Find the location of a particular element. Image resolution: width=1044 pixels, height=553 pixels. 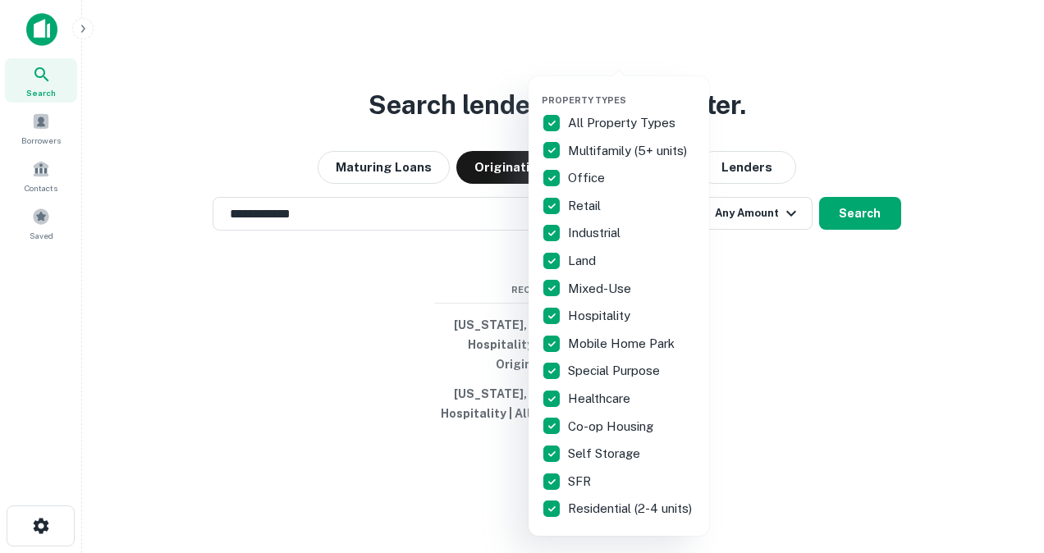

span: Property Types is located at coordinates (584, 100).